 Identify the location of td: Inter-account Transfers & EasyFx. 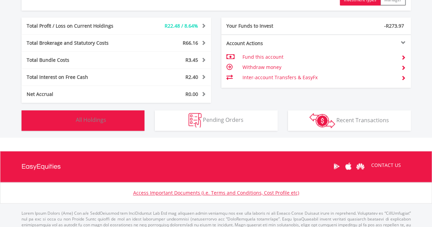
(319, 78).